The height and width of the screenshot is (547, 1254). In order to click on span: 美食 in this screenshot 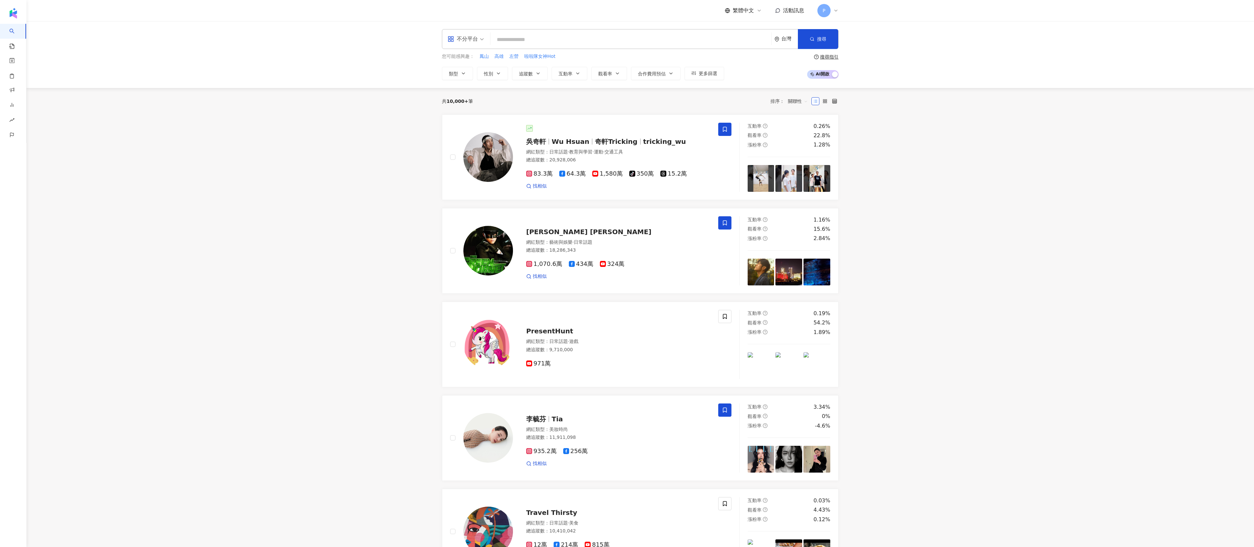, I will do `click(574, 523)`.